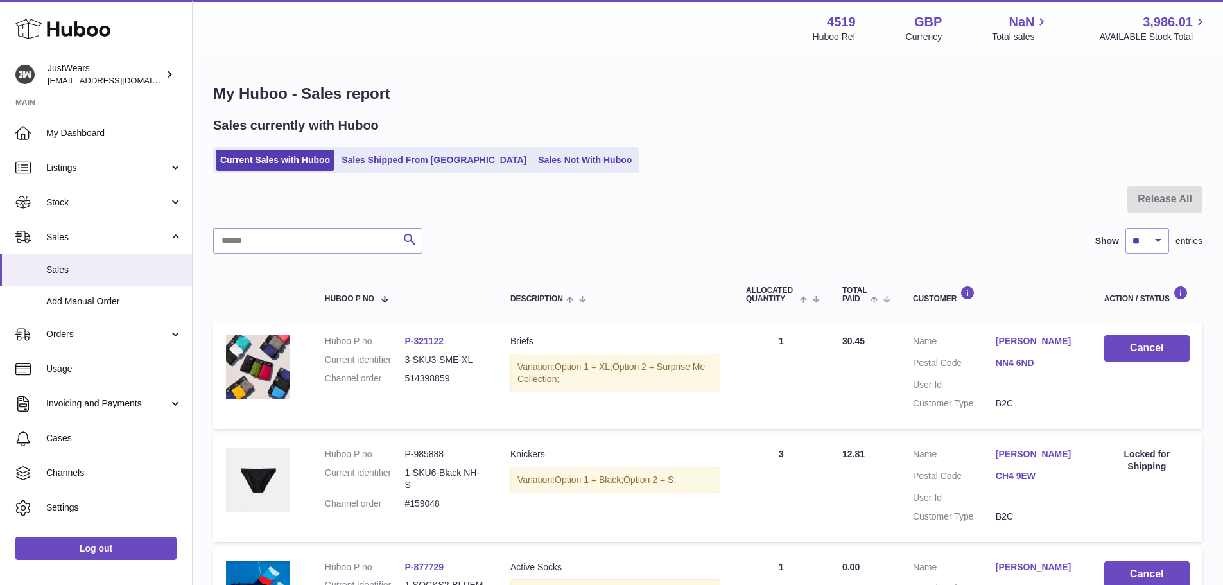  What do you see at coordinates (588, 479) in the screenshot?
I see `span: Option 1 = Black;` at bounding box center [588, 479].